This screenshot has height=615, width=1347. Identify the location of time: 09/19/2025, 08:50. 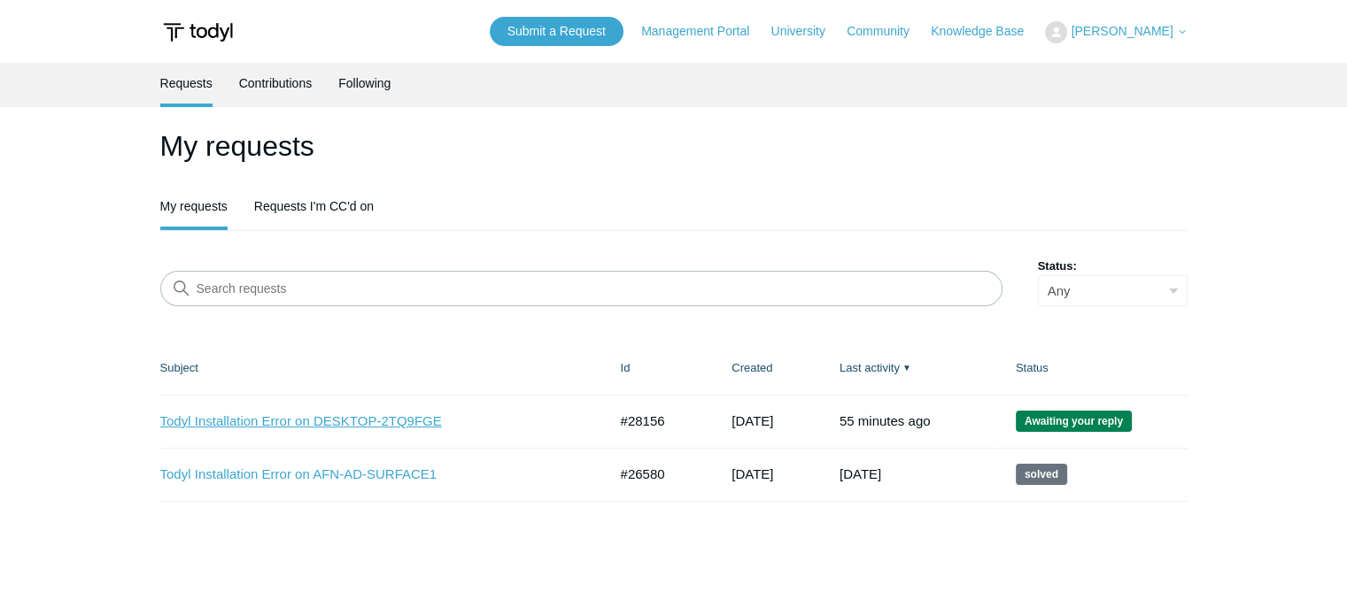
(885, 421).